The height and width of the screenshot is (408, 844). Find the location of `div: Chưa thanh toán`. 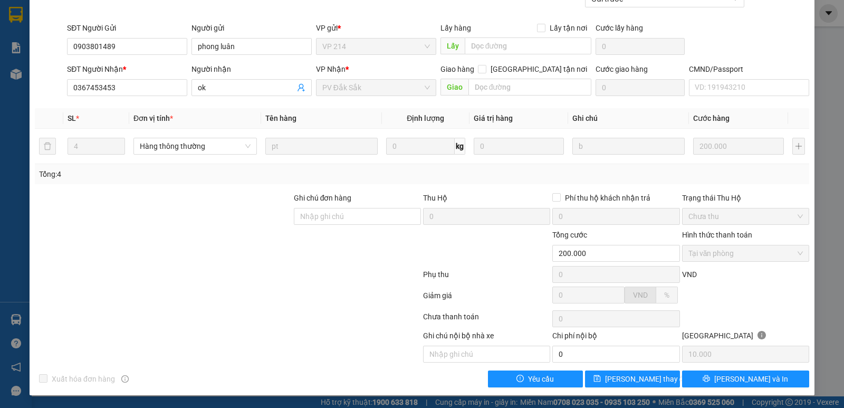

div: Chưa thanh toán is located at coordinates (486, 320).